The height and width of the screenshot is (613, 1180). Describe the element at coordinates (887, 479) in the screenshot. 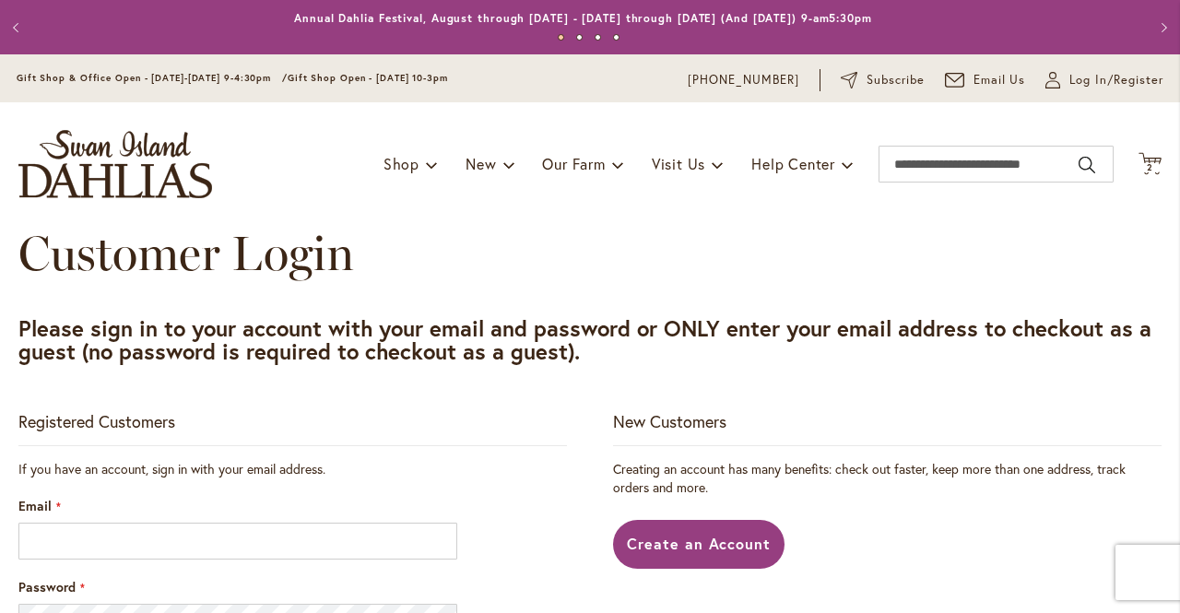

I see `p: Creating an account has many benefits: check out faster, keep more than one address, track orders...` at that location.